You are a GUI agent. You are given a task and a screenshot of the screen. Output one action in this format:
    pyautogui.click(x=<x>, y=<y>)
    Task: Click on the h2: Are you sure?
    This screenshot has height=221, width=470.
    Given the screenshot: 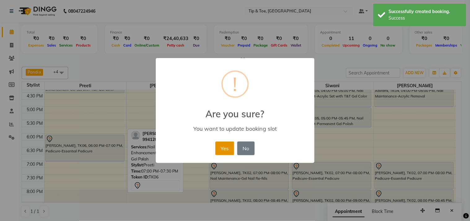 What is the action you would take?
    pyautogui.click(x=235, y=110)
    